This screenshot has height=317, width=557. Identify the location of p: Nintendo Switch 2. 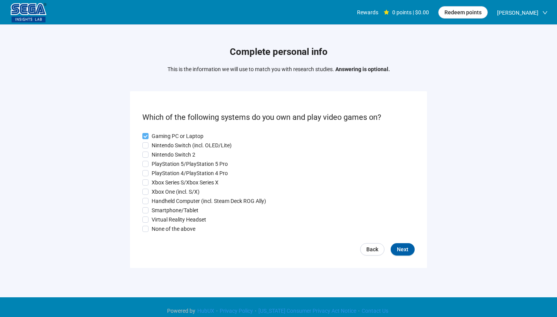
(173, 155).